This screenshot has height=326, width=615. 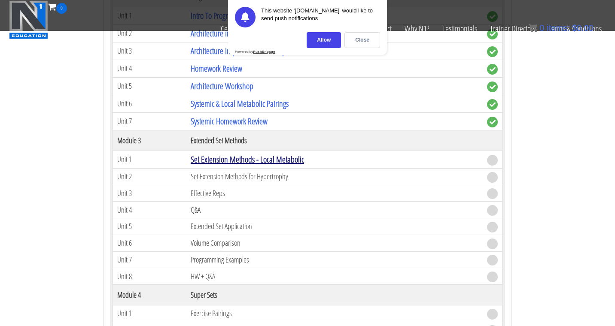 What do you see at coordinates (335, 260) in the screenshot?
I see `td: Programming Examples` at bounding box center [335, 260].